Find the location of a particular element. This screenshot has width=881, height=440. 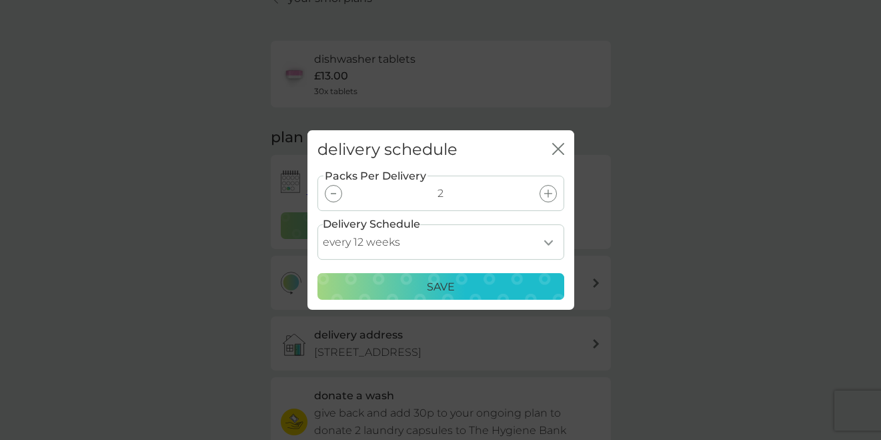

label: Delivery Schedule is located at coordinates (371, 224).